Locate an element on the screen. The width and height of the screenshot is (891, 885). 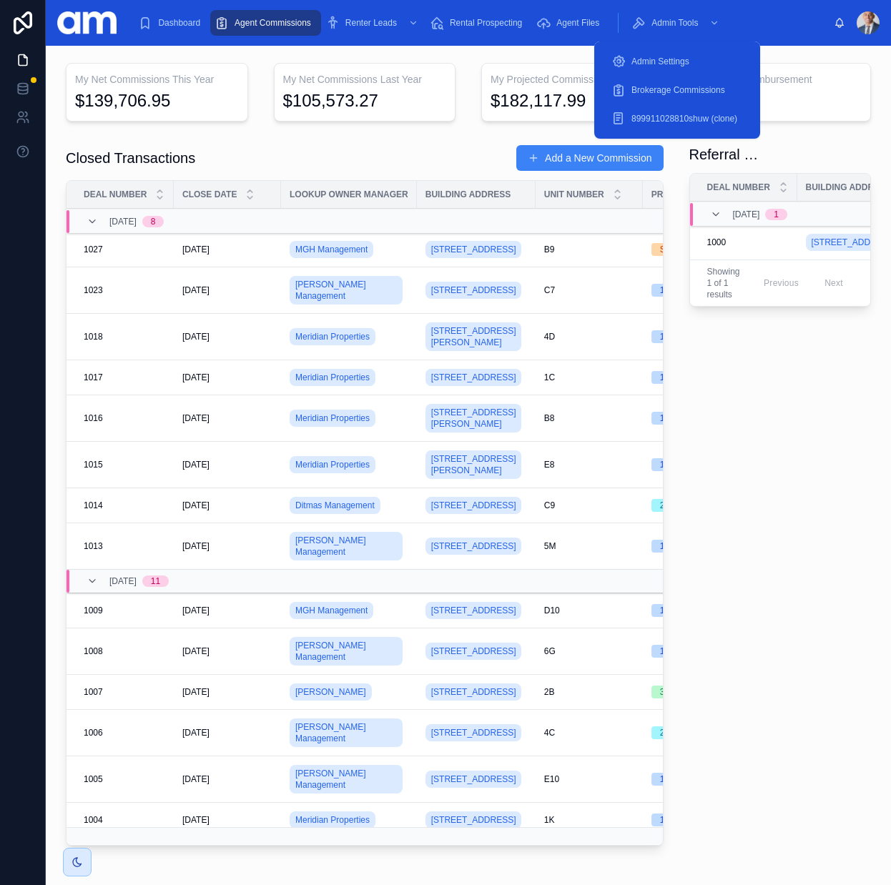
a: 1009 is located at coordinates (124, 611).